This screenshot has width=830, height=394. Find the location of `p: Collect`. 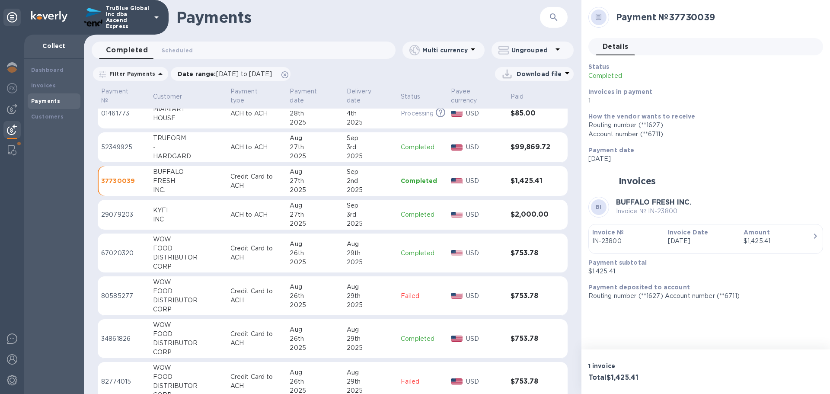

p: Collect is located at coordinates (54, 46).